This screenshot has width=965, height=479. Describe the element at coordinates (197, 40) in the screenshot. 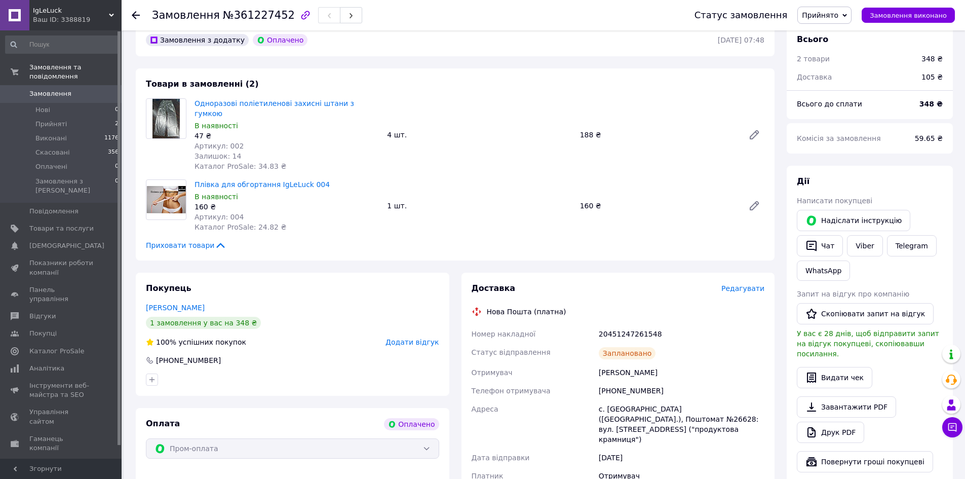

I see `div: Замовлення з додатку` at that location.